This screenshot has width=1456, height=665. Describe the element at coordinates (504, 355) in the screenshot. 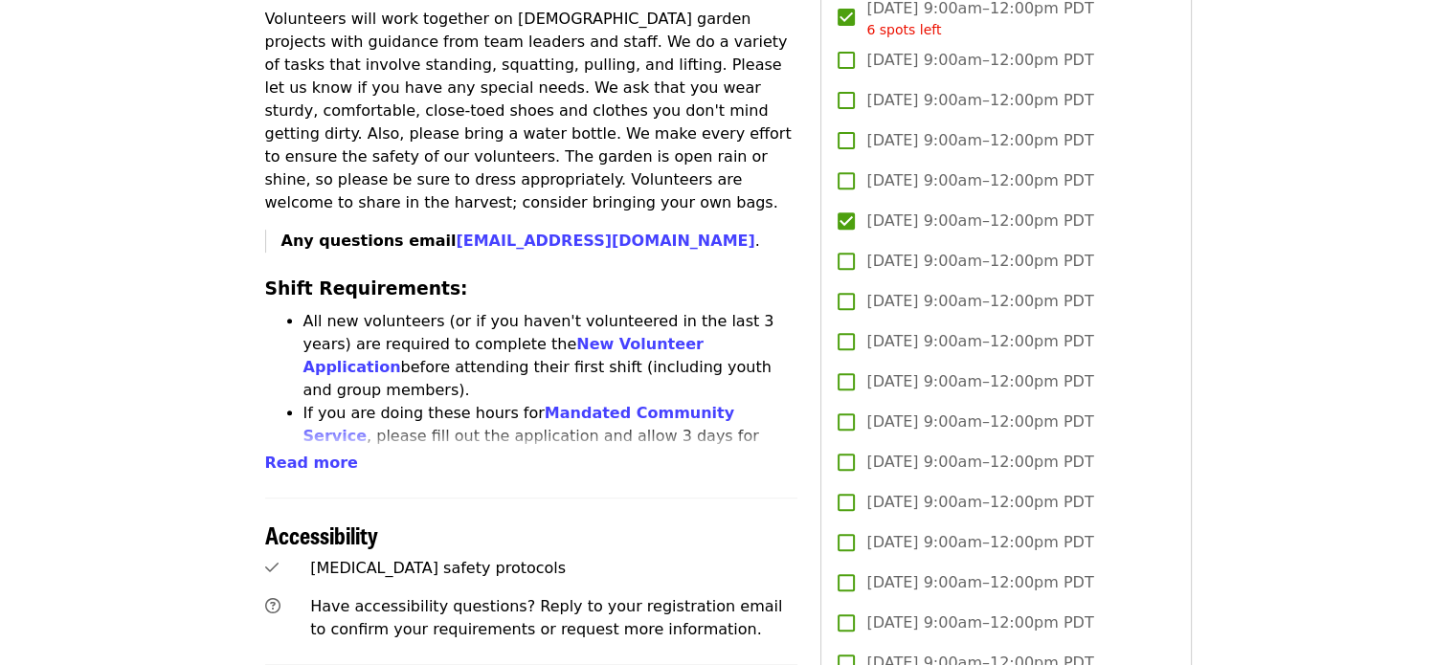

I see `a: New Volunteer Application` at that location.